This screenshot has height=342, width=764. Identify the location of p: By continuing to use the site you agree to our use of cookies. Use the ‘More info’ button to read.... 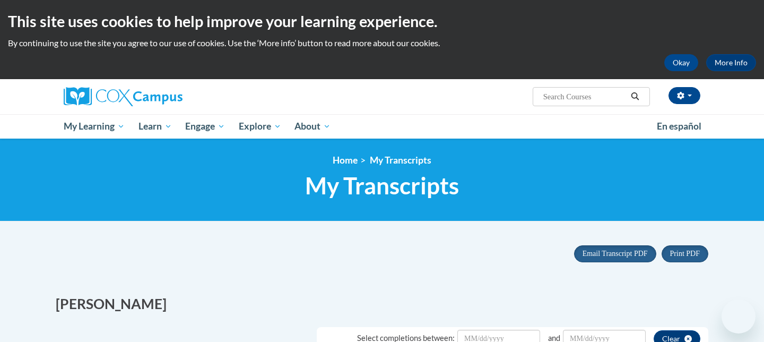
(382, 43).